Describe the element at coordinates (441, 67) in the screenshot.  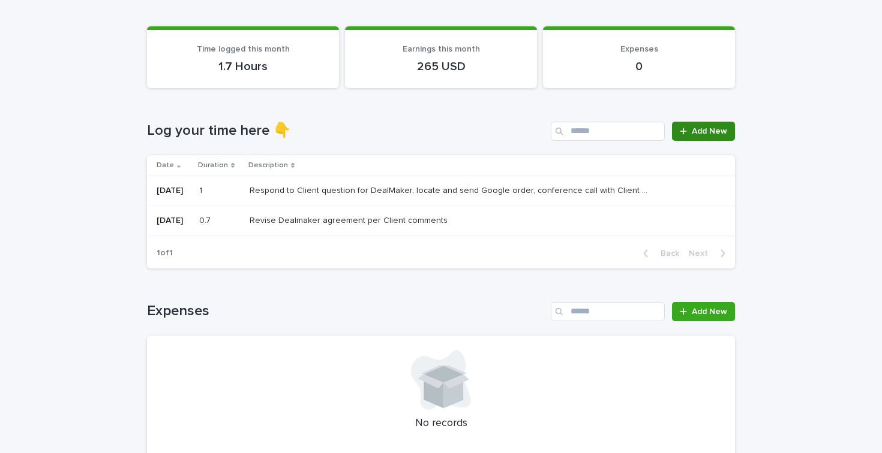
I see `p: 265 USD` at that location.